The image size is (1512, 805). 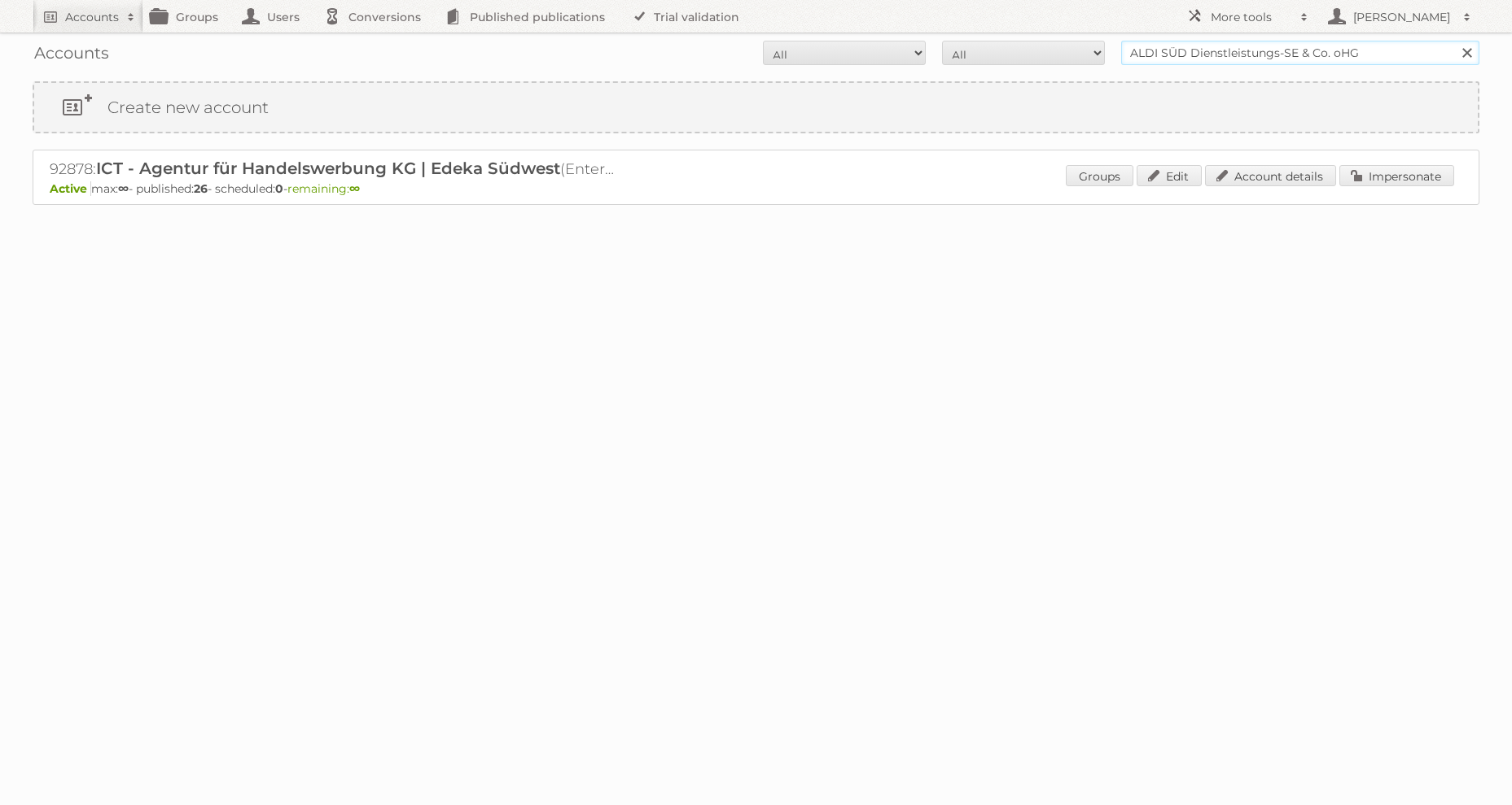 What do you see at coordinates (92, 17) in the screenshot?
I see `h2: Accounts` at bounding box center [92, 17].